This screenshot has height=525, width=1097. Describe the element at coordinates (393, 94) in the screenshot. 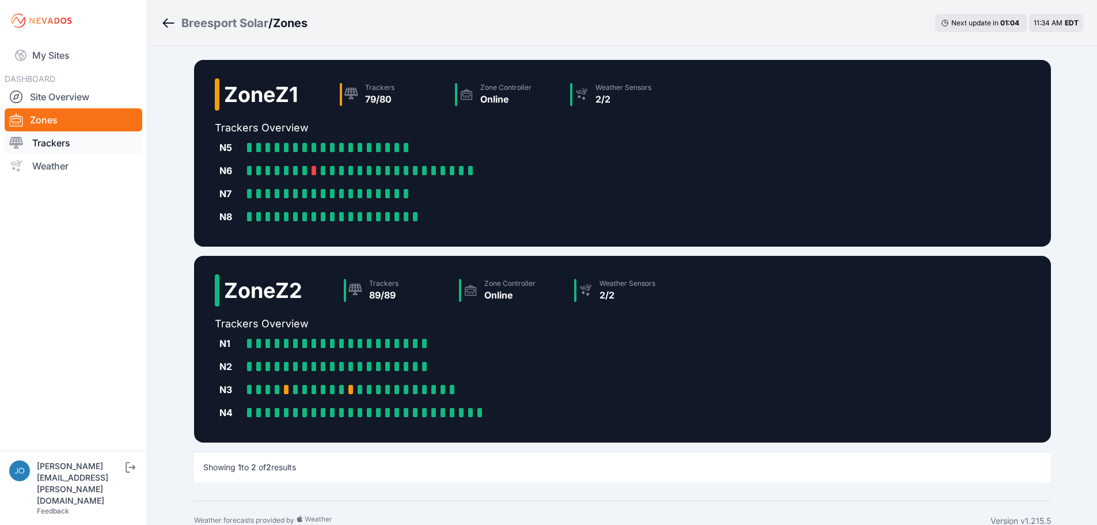

I see `a: Trackers79/80` at that location.